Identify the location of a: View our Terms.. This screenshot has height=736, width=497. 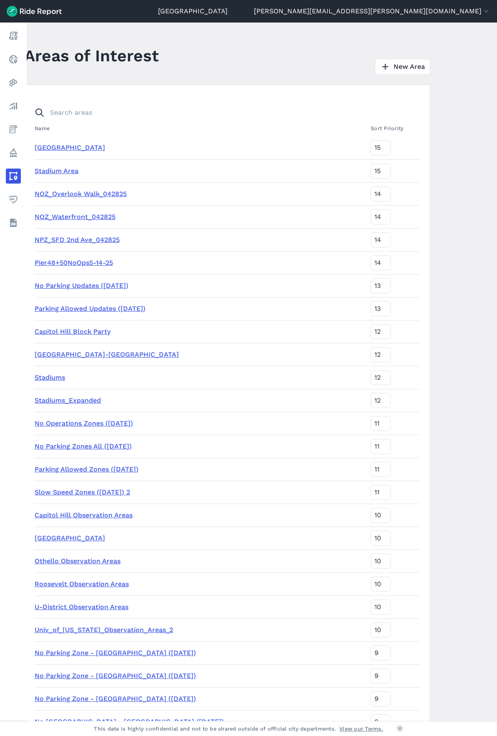
(361, 728).